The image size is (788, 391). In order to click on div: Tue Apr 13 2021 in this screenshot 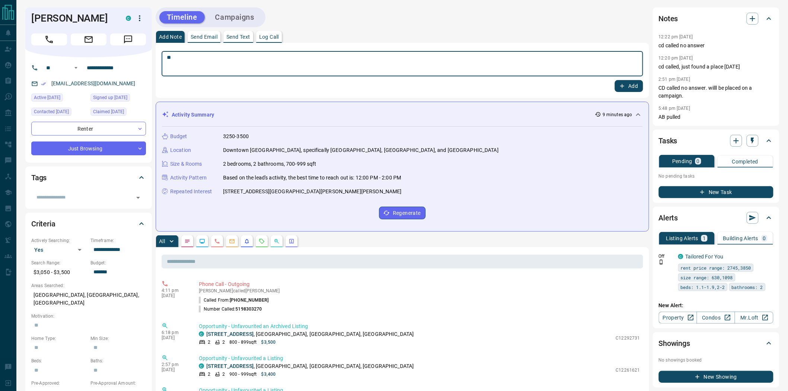, I will do `click(118, 99)`.